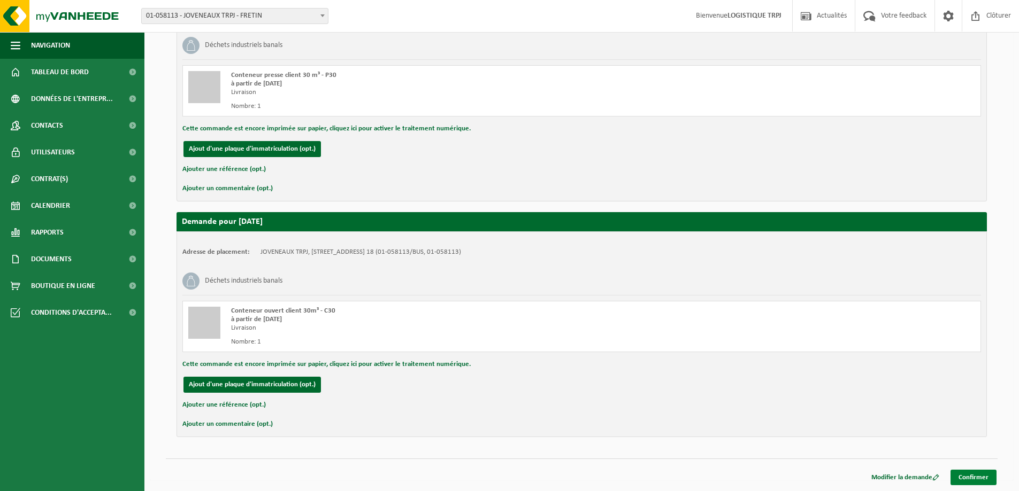  What do you see at coordinates (754, 16) in the screenshot?
I see `strong: LOGISTIQUE TRPJ` at bounding box center [754, 16].